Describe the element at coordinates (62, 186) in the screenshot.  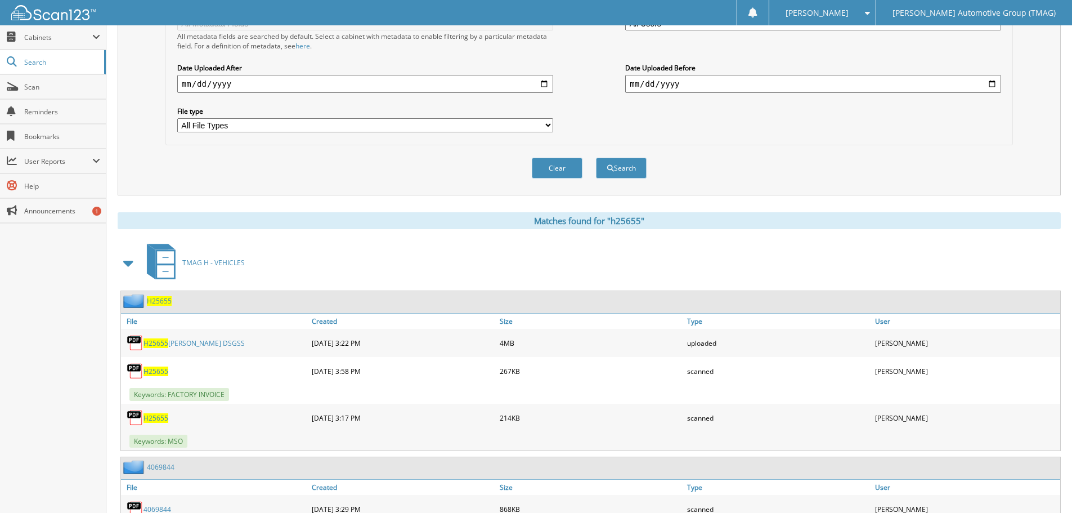
I see `span: Help` at that location.